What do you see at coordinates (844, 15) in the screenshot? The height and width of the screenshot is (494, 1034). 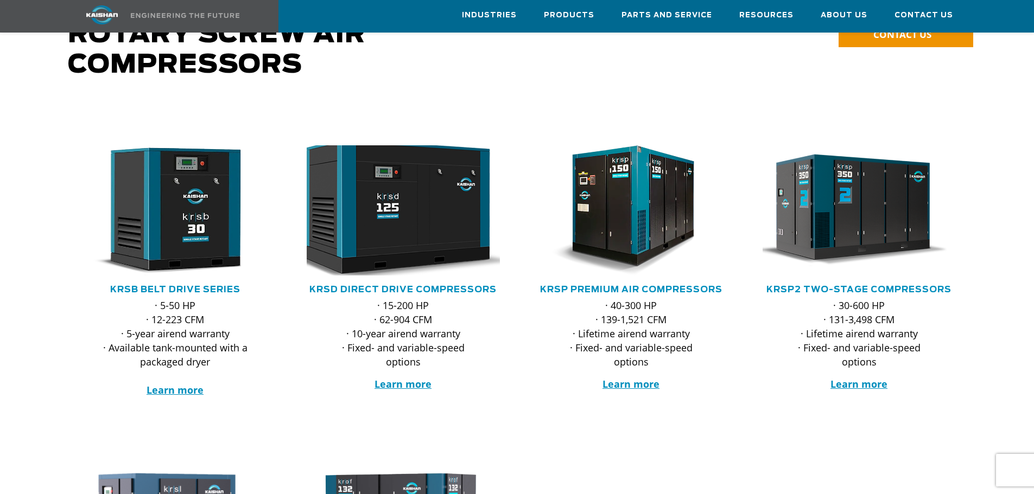 I see `a: About Us` at bounding box center [844, 15].